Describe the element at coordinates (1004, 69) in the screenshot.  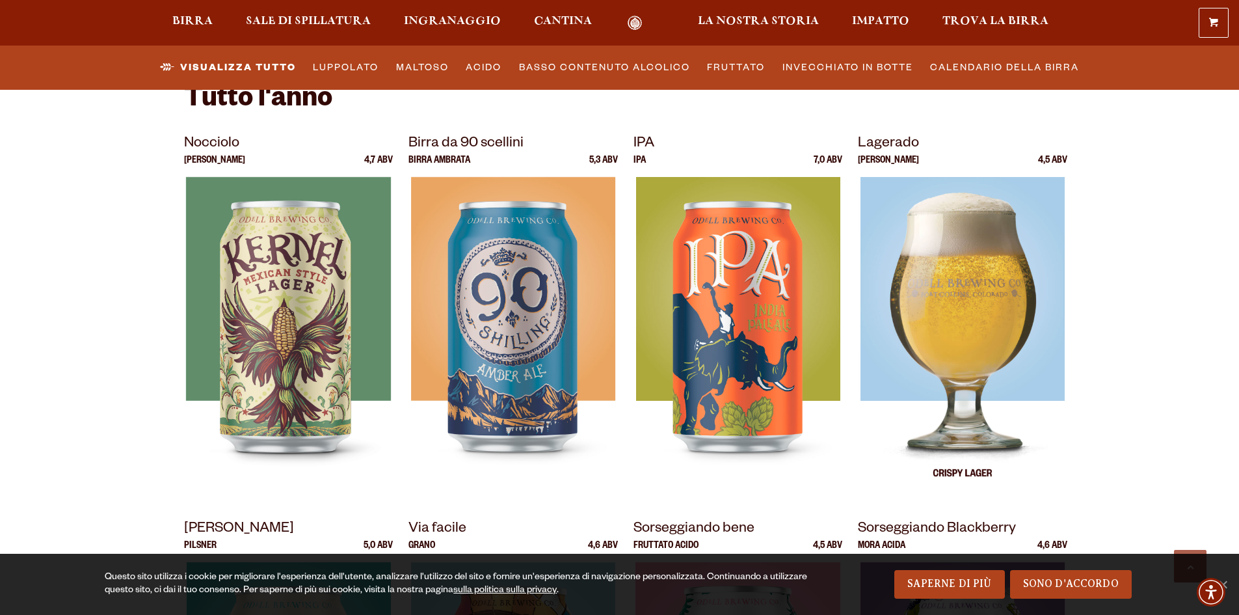
I see `font: Calendario della birra` at that location.